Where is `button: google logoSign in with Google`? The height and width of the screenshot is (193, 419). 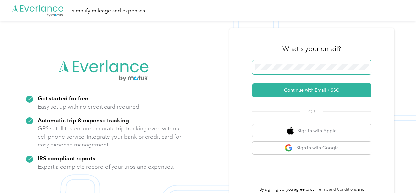 button: google logoSign in with Google is located at coordinates (312, 148).